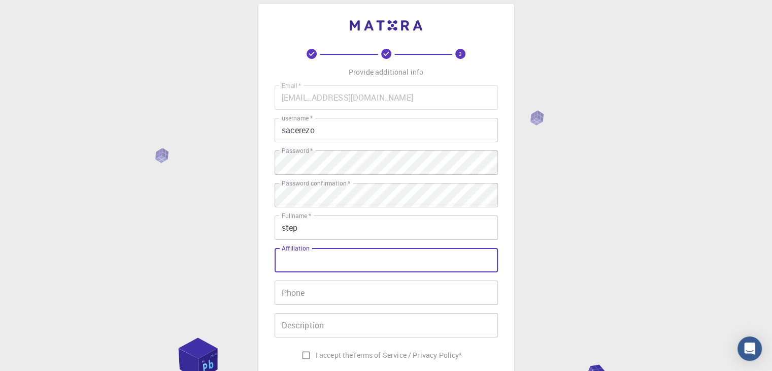 This screenshot has width=772, height=371. Describe the element at coordinates (295, 248) in the screenshot. I see `label: Affiliation` at that location.